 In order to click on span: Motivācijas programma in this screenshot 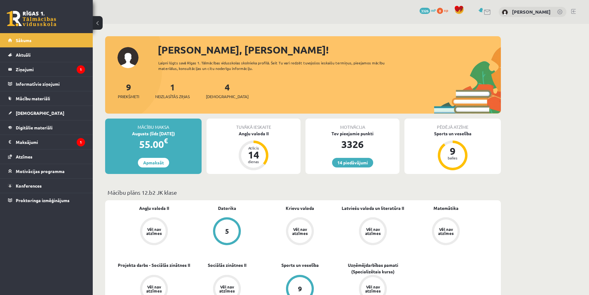, I will do `click(40, 171)`.